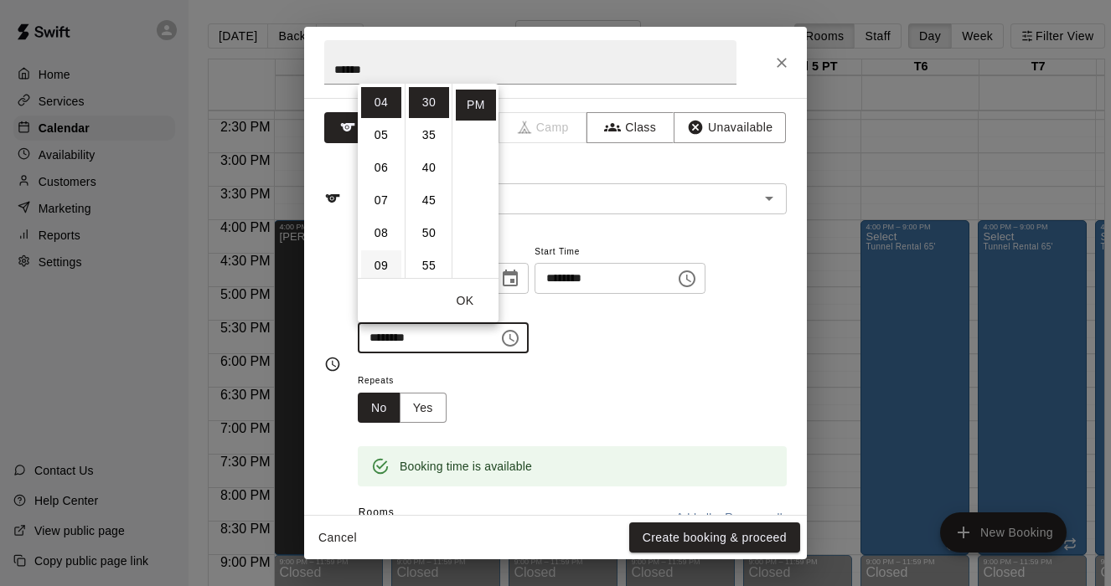 The width and height of the screenshot is (1111, 586). Describe the element at coordinates (381, 266) in the screenshot. I see `li: 9 hours` at that location.